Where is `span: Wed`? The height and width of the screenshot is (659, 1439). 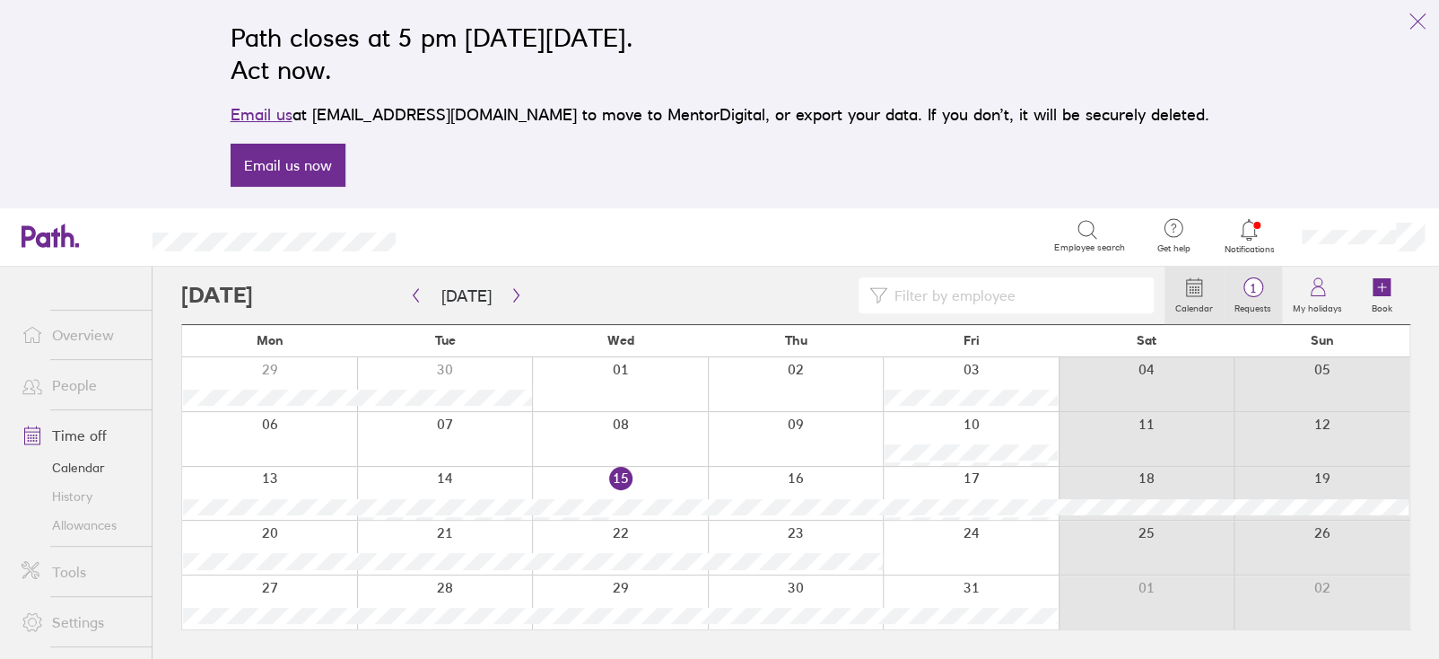 span: Wed is located at coordinates (621, 340).